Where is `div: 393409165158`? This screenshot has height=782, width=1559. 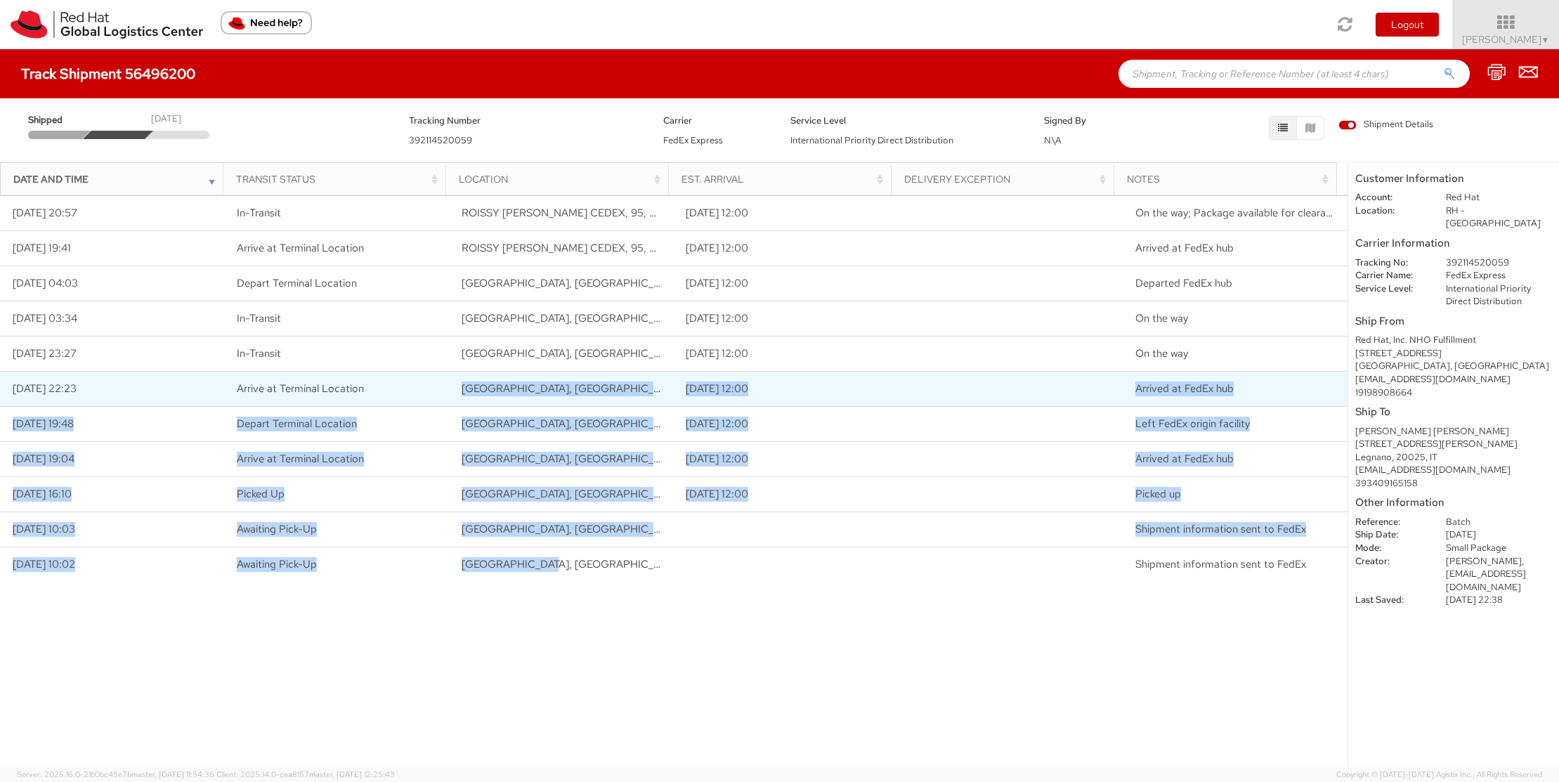
div: 393409165158 is located at coordinates (1453, 483).